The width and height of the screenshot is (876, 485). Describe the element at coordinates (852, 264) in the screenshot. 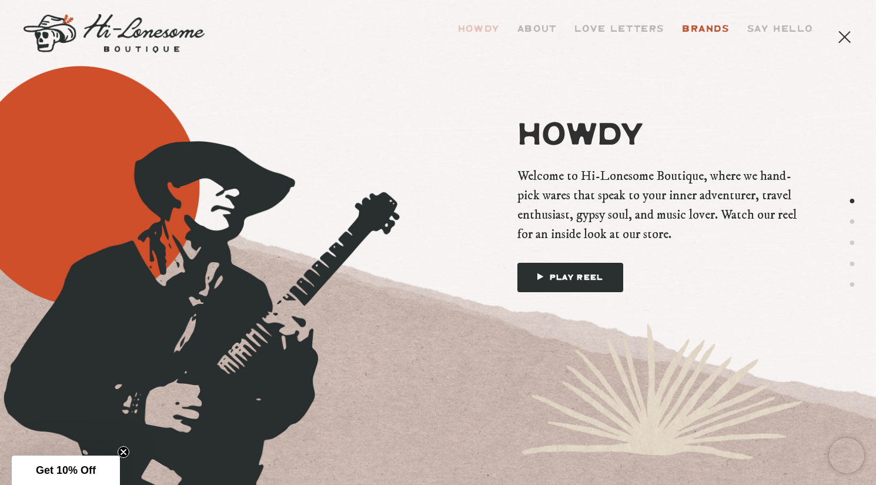

I see `button: 4` at that location.